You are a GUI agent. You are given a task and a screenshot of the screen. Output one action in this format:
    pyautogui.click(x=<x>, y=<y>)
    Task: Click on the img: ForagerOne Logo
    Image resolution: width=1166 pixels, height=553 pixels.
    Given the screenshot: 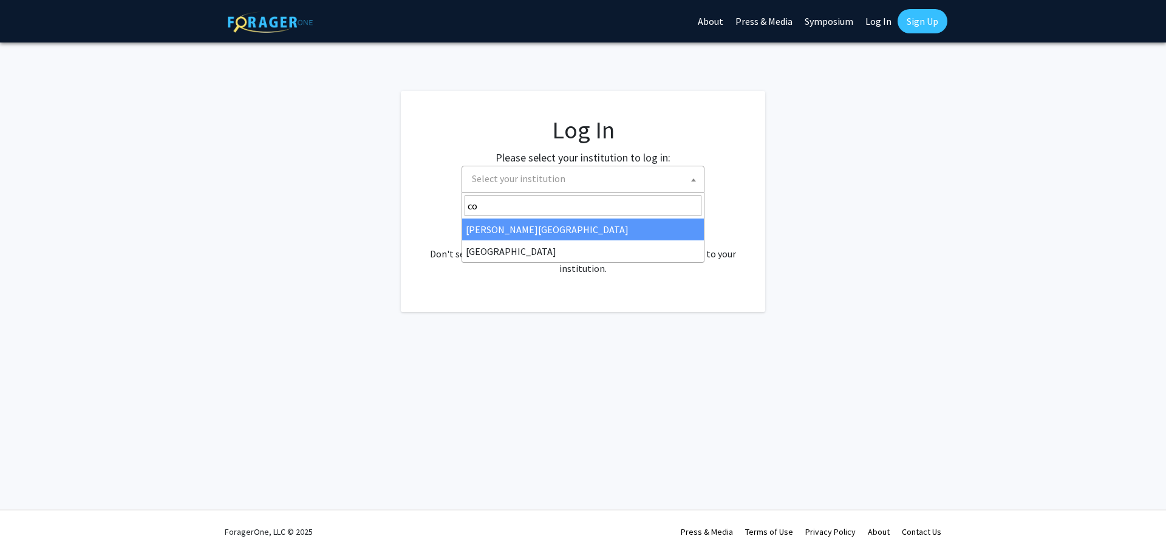 What is the action you would take?
    pyautogui.click(x=270, y=22)
    